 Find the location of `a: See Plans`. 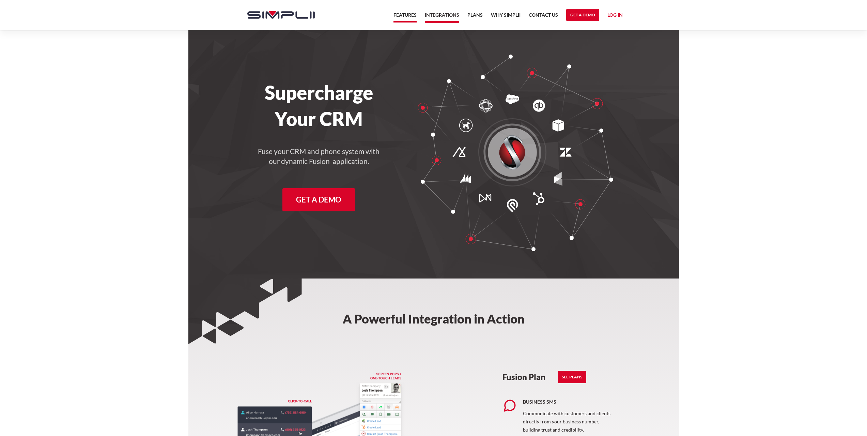

a: See Plans is located at coordinates (572, 377).